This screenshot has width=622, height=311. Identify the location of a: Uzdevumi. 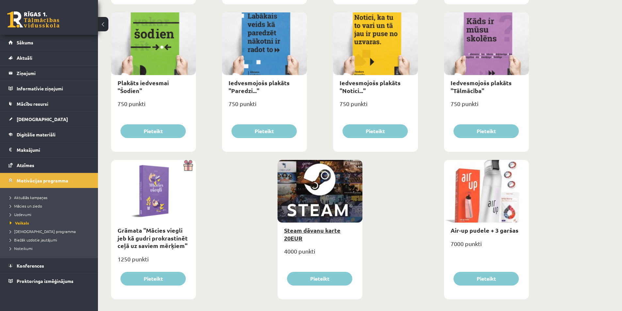
(51, 215).